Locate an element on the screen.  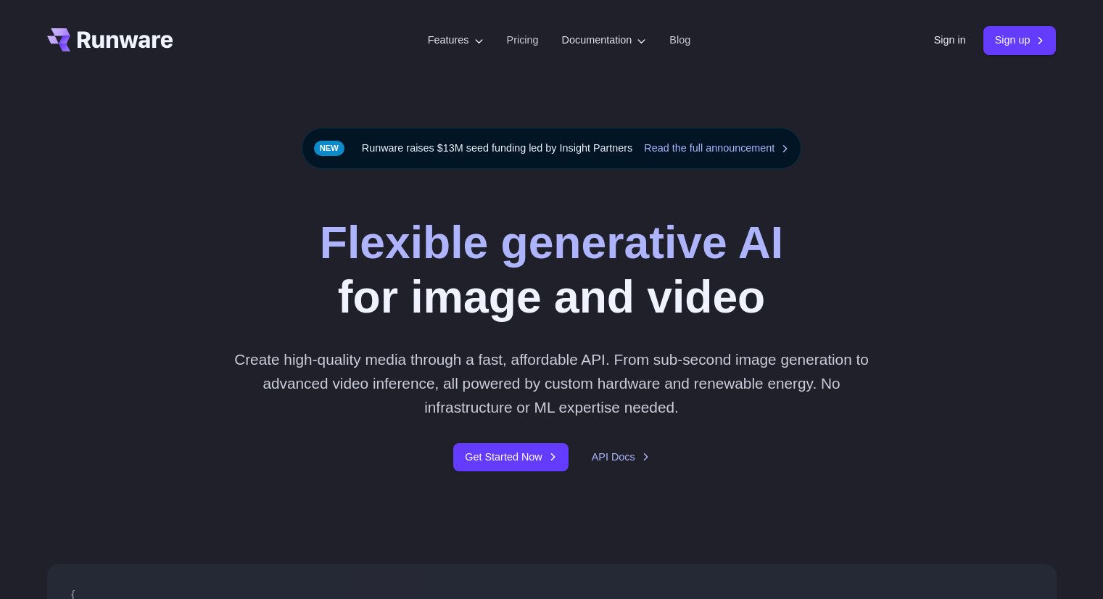
a: Sign in is located at coordinates (950, 40).